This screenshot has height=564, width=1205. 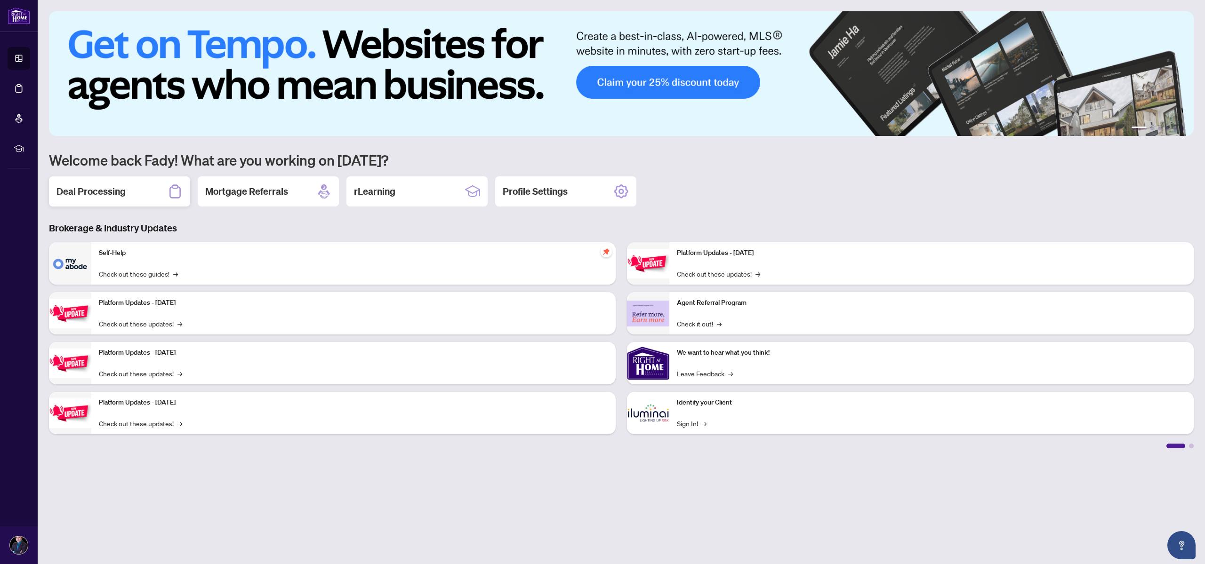 I want to click on a: Check out these guides!→, so click(x=138, y=274).